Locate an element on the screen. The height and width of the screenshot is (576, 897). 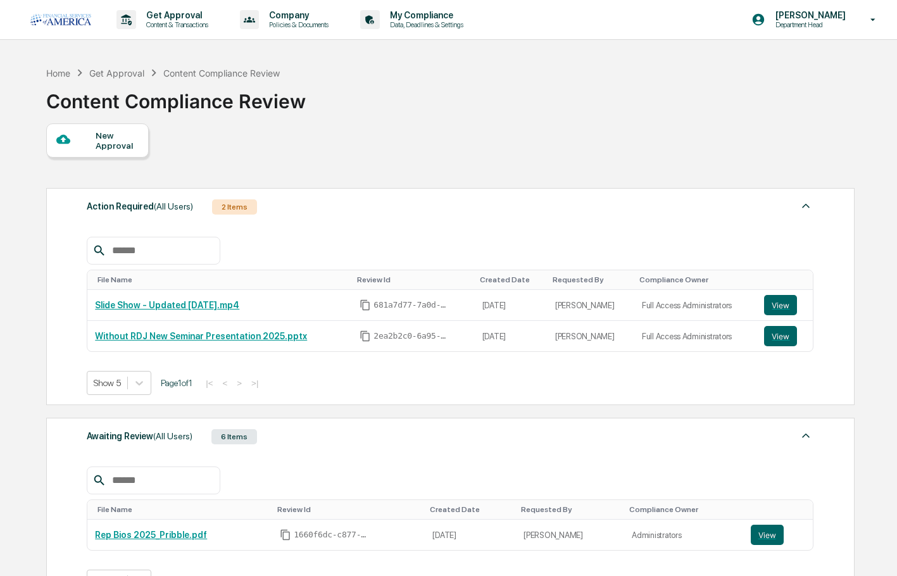
div: Awaiting Review is located at coordinates (139, 436).